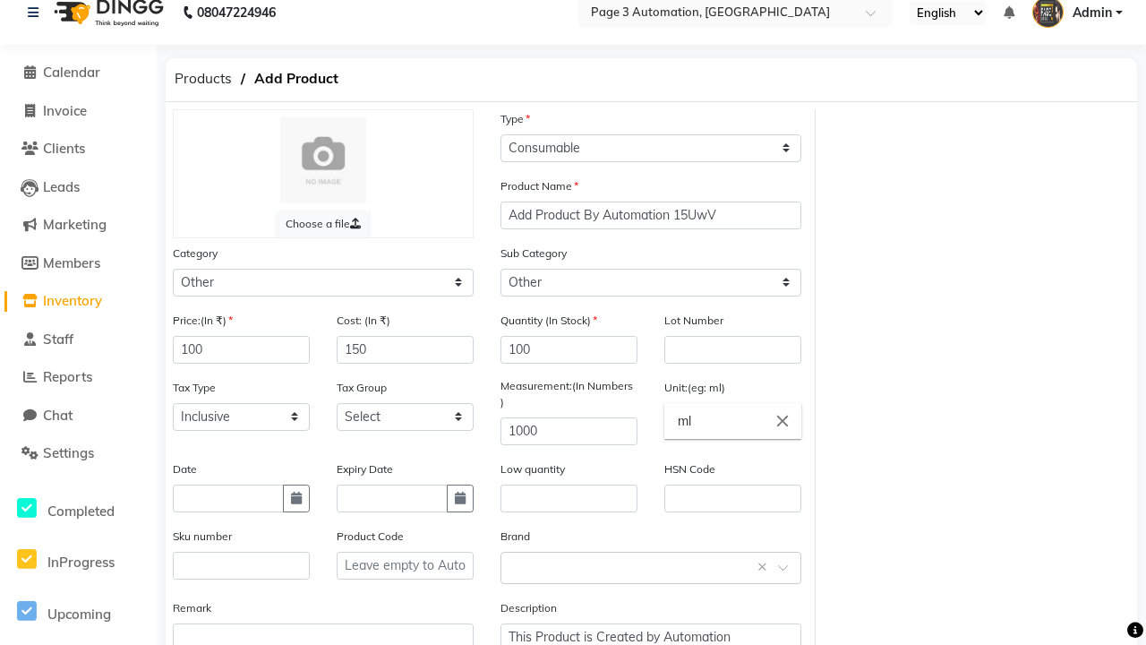 The width and height of the screenshot is (1146, 645). What do you see at coordinates (362, 388) in the screenshot?
I see `label: Tax Group` at bounding box center [362, 388].